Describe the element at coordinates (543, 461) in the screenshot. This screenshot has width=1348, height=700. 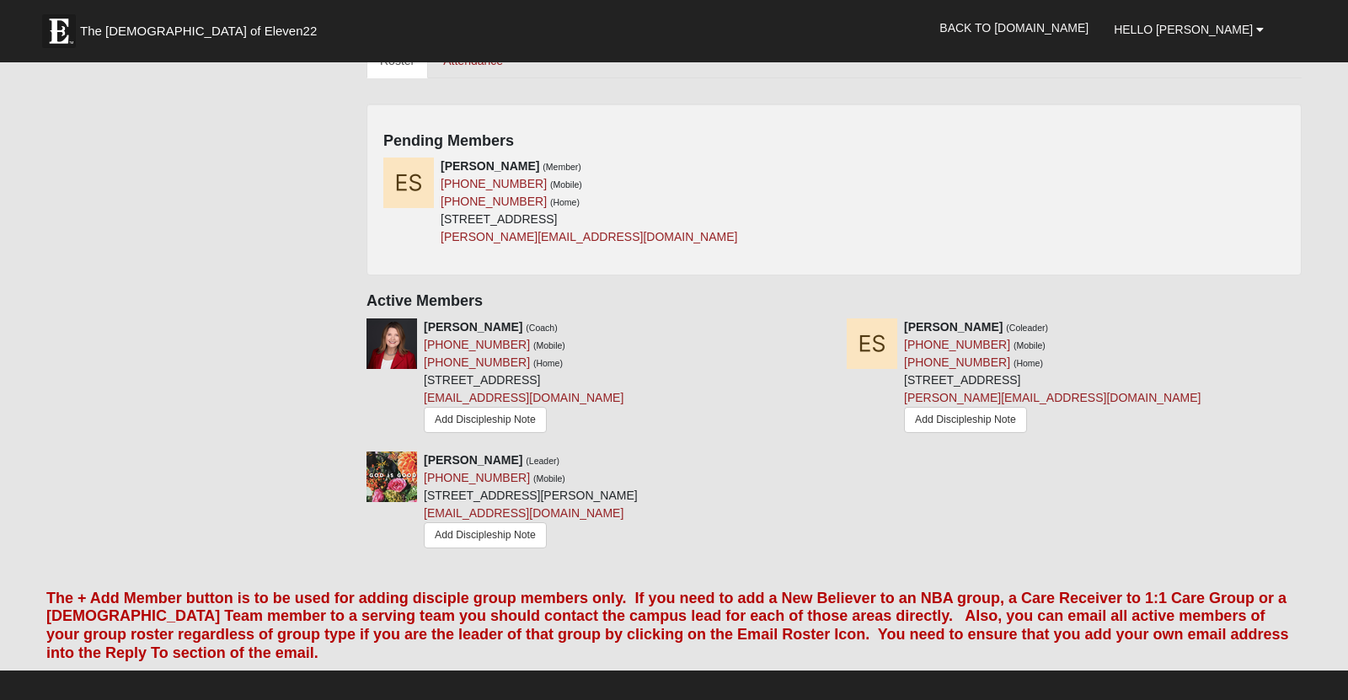
I see `small: (Leader)` at that location.